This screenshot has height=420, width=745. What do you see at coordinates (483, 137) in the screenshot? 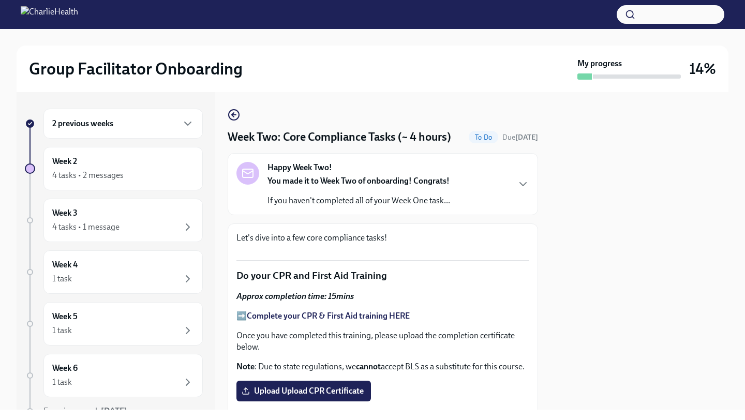
I see `span: To Do` at bounding box center [483, 137].